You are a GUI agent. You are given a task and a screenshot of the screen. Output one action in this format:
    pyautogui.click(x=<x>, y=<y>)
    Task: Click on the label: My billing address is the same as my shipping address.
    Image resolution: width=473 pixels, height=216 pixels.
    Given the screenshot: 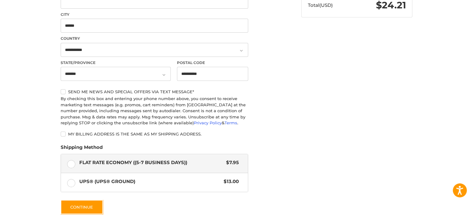 What is the action you would take?
    pyautogui.click(x=154, y=134)
    